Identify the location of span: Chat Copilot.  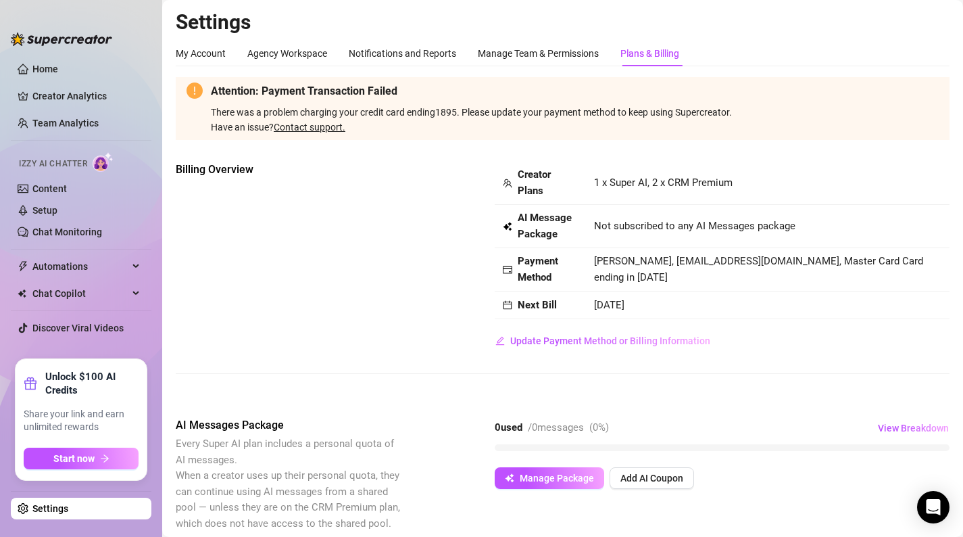
(80, 293).